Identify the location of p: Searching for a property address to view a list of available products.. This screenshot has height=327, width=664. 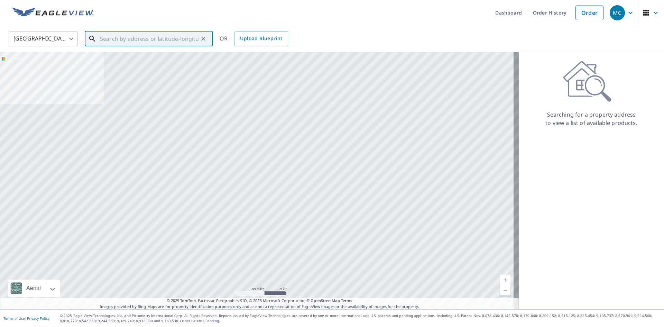
(591, 119).